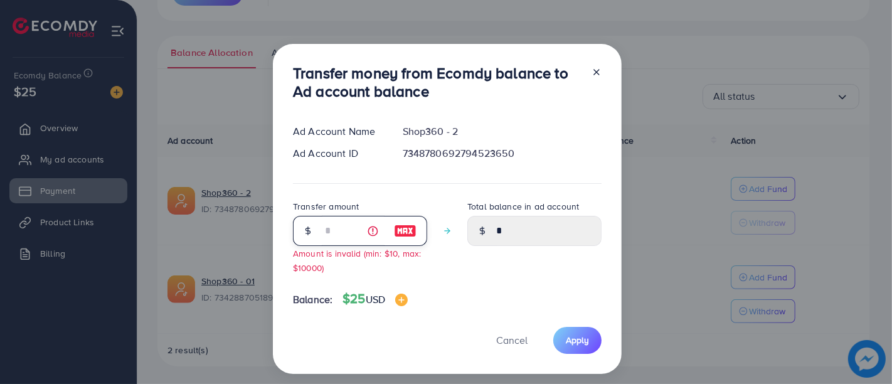 The width and height of the screenshot is (892, 384). Describe the element at coordinates (357, 260) in the screenshot. I see `small: Amount is invalid (min: $10, max: $10000)` at that location.